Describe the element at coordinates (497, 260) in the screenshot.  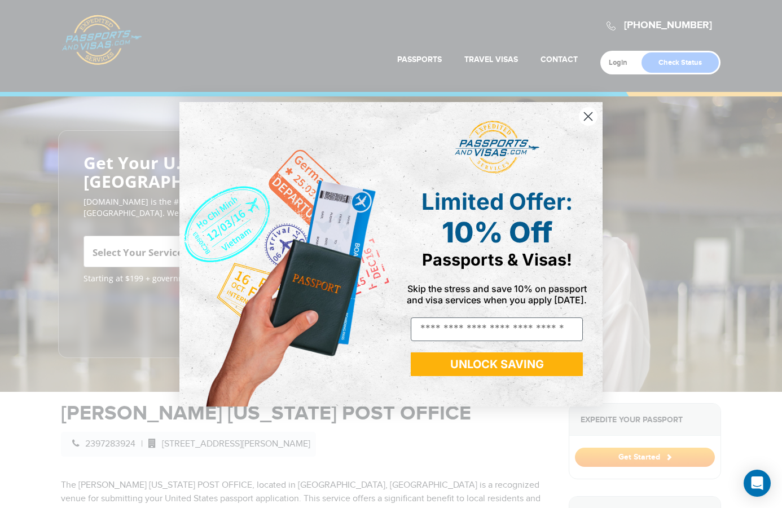
I see `span: Passports & Visas!` at that location.